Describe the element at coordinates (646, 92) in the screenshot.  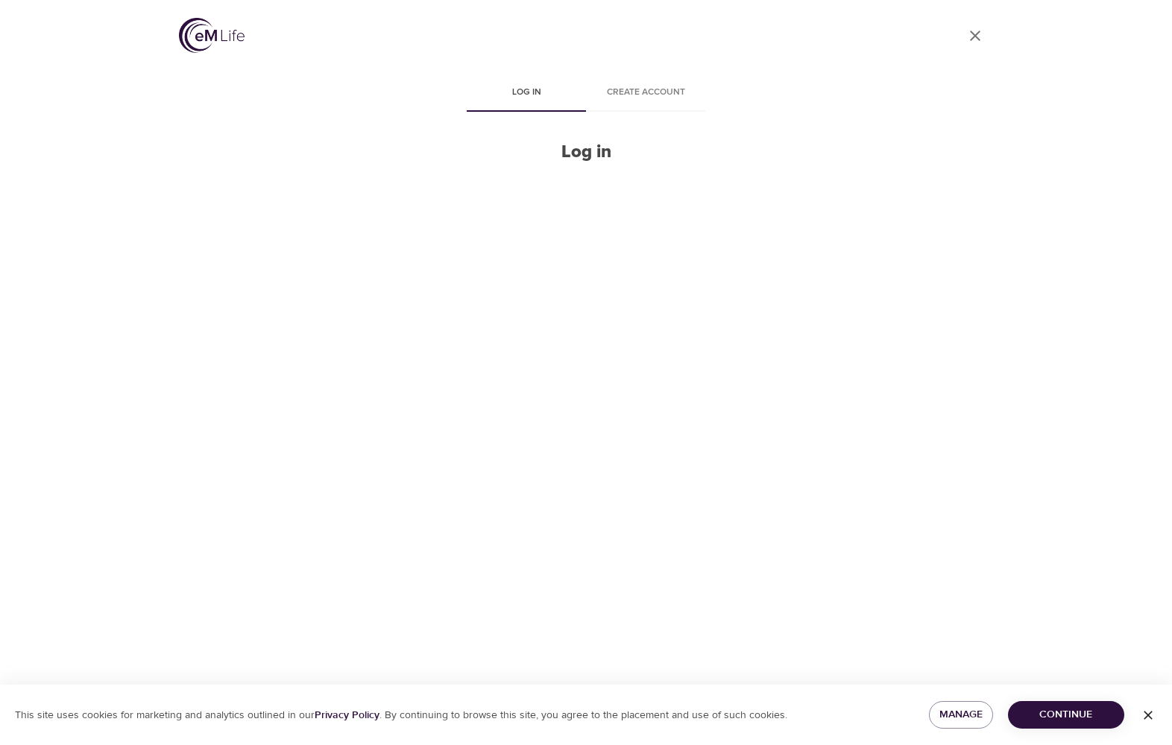
I see `span: Create account` at that location.